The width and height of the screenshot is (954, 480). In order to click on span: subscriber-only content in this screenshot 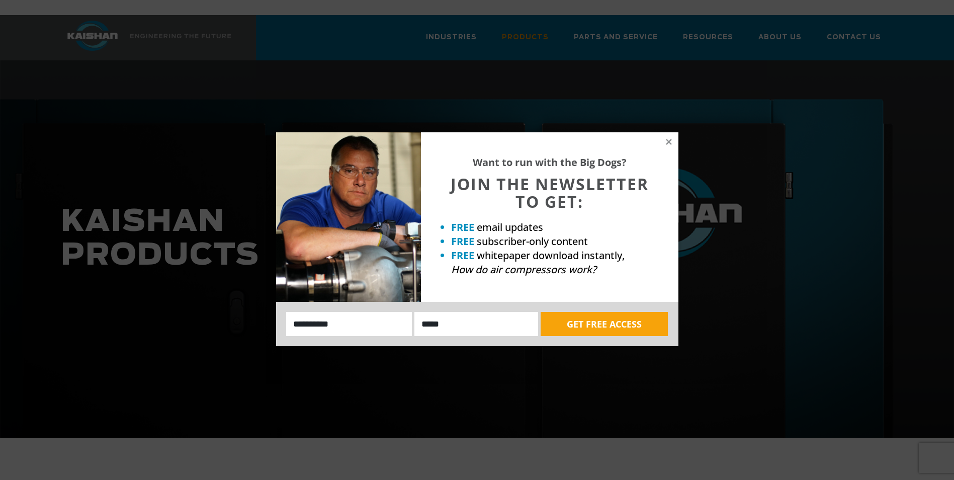, I will do `click(532, 241)`.